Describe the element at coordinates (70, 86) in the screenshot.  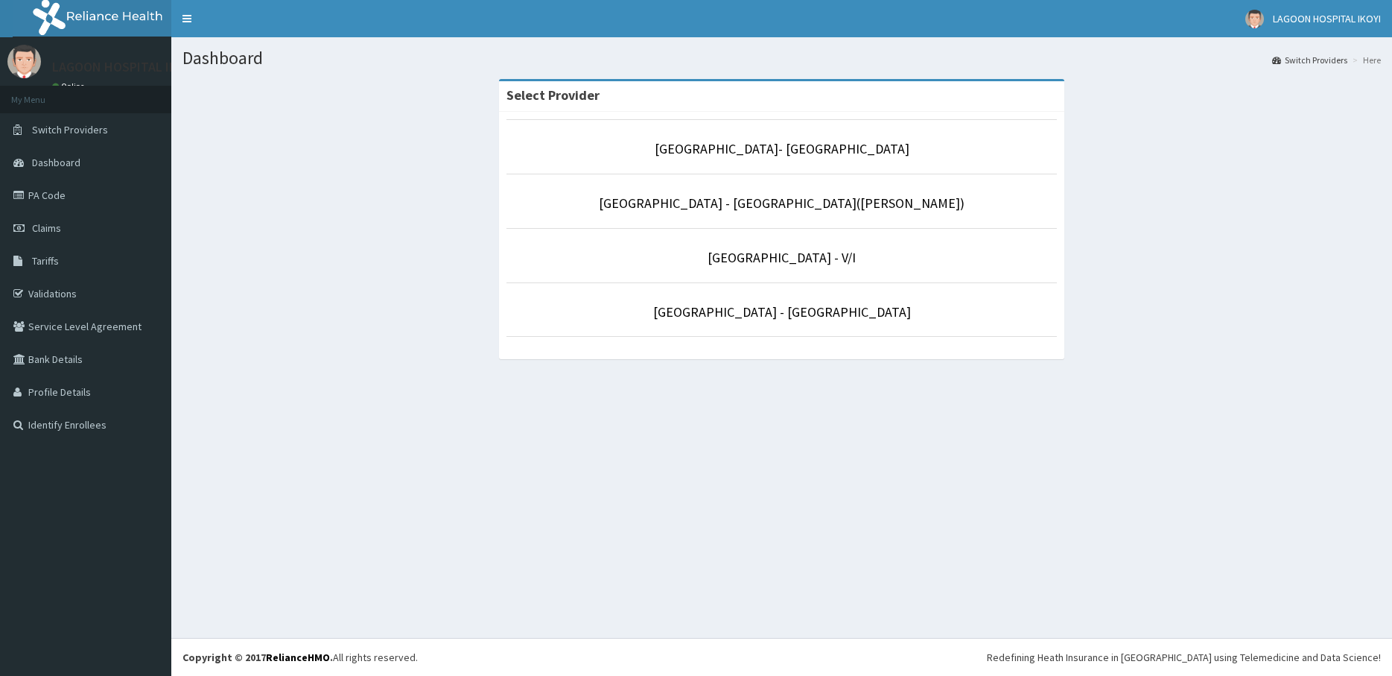
I see `a: Online` at that location.